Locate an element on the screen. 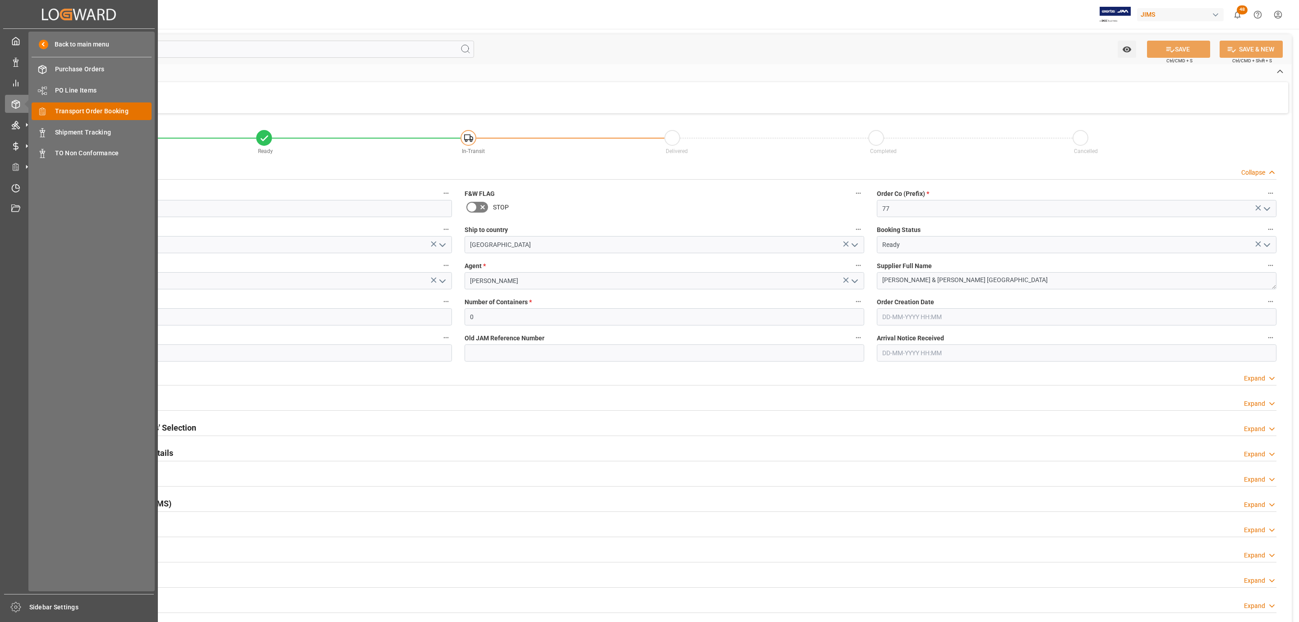  span: Order Co (Prefix) is located at coordinates (903, 193).